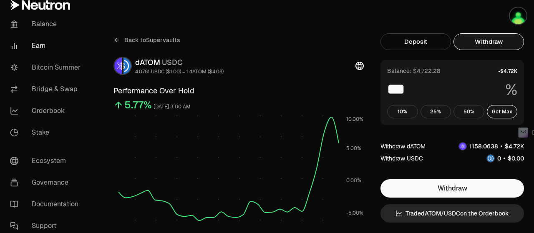 The image size is (534, 233). I want to click on a: Back toSupervaults, so click(147, 40).